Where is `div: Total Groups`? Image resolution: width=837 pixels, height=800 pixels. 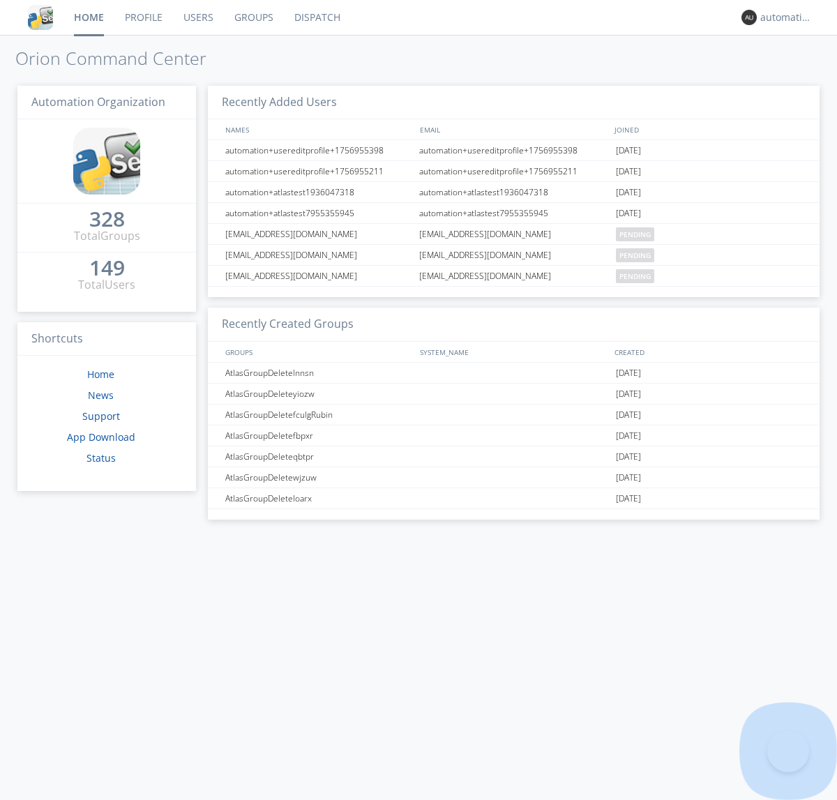 div: Total Groups is located at coordinates (107, 236).